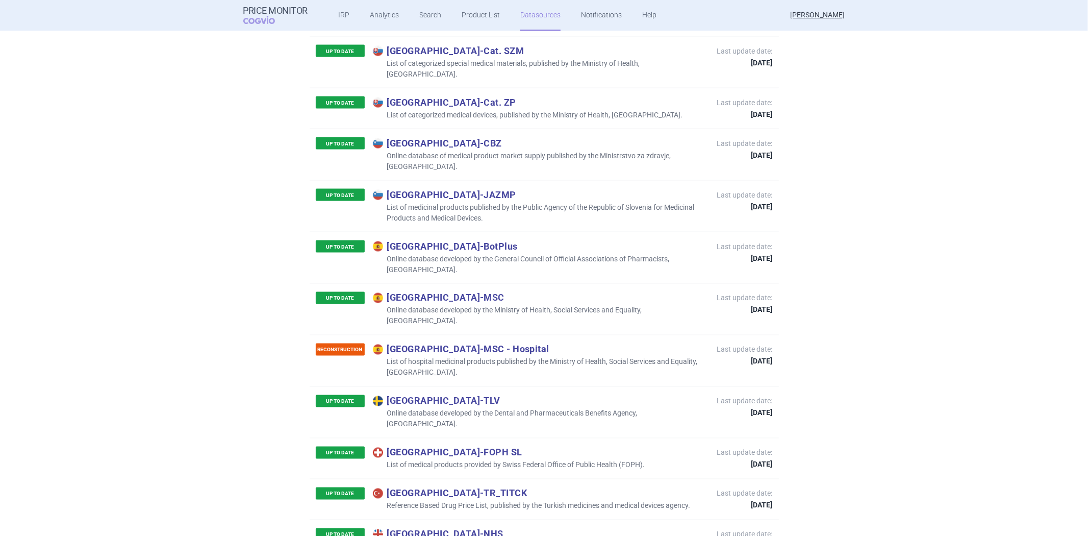  I want to click on strong: Price Monitor, so click(275, 11).